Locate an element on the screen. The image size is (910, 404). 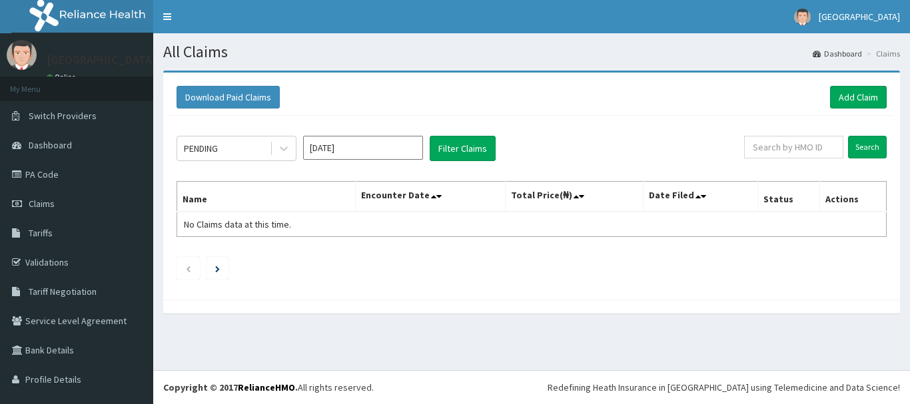
span: Switch Providers is located at coordinates (63, 116).